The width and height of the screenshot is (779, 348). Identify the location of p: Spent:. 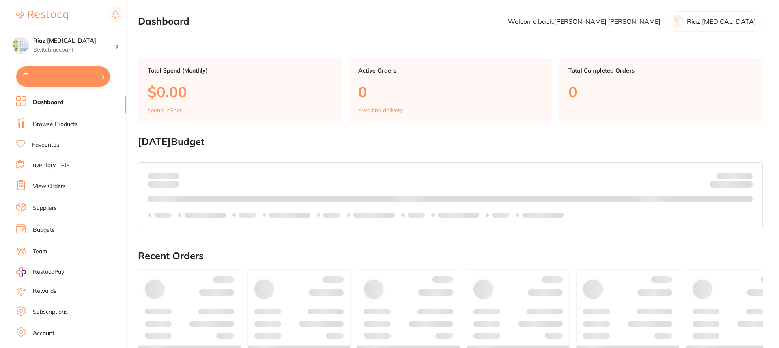
(163, 176).